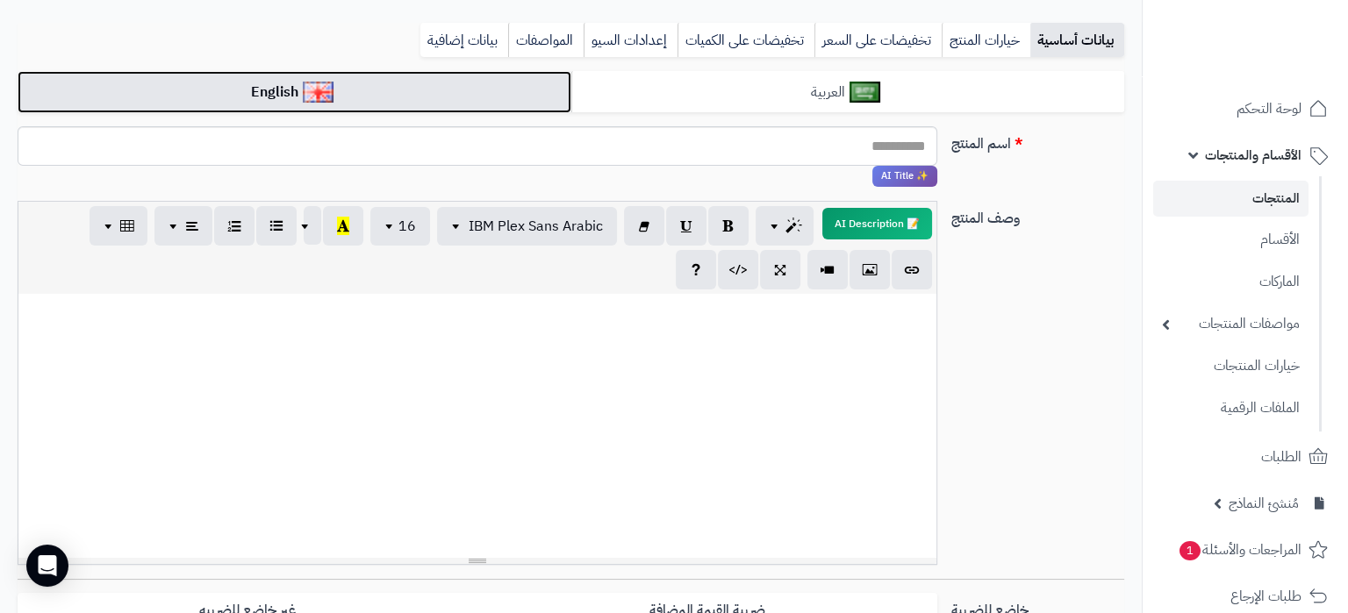 The width and height of the screenshot is (1348, 613). Describe the element at coordinates (1230, 282) in the screenshot. I see `a: الماركات` at that location.